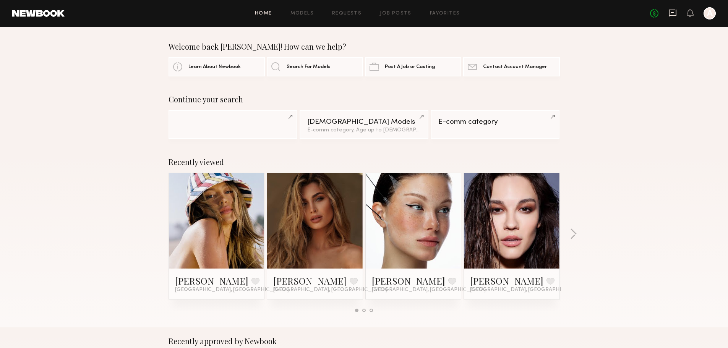  I want to click on a: A, so click(710, 13).